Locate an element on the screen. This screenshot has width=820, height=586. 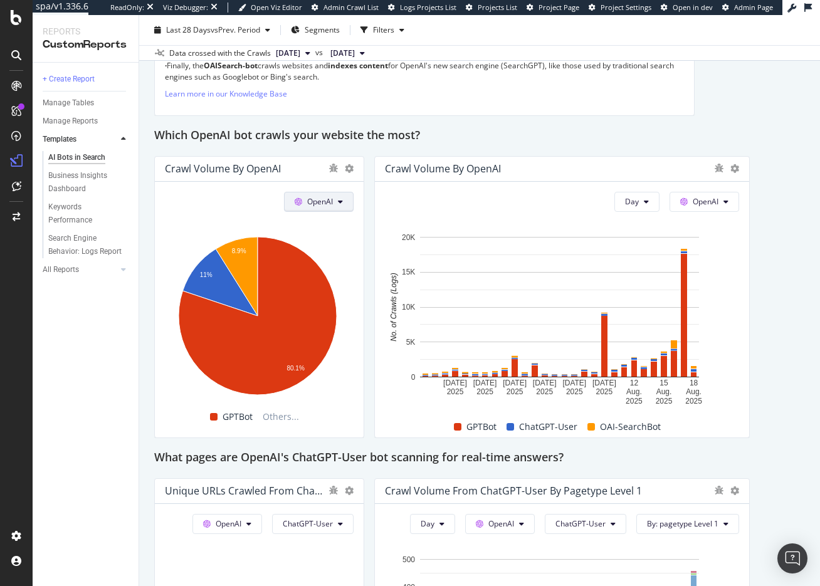
div: + Create Report is located at coordinates (68, 79).